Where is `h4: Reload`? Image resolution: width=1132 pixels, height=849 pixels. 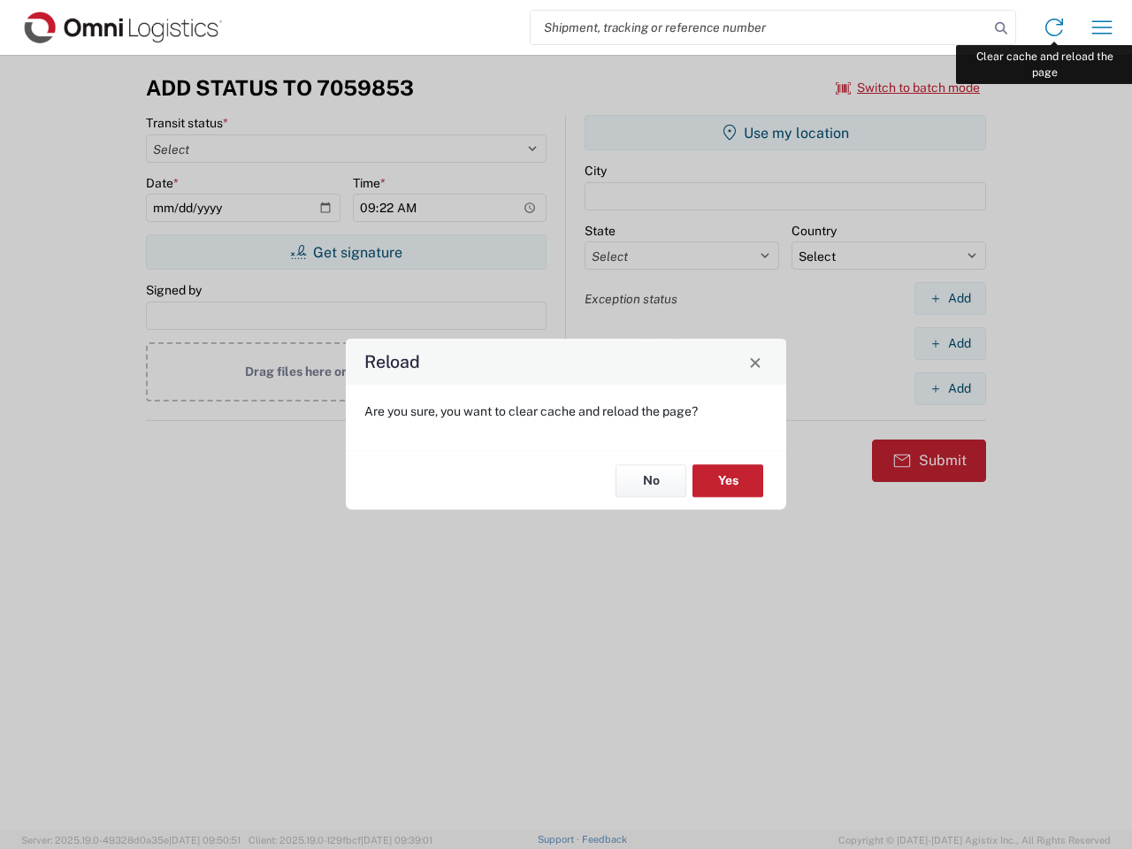 h4: Reload is located at coordinates (392, 362).